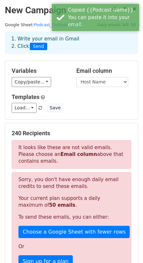 The height and width of the screenshot is (263, 143). What do you see at coordinates (72, 247) in the screenshot?
I see `p: Or` at bounding box center [72, 247].